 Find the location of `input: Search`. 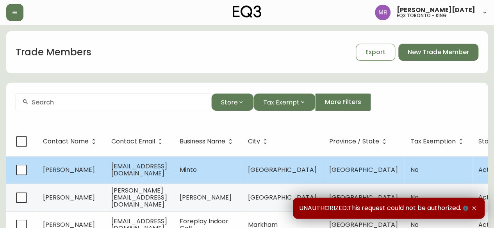

input: Search is located at coordinates (118, 102).